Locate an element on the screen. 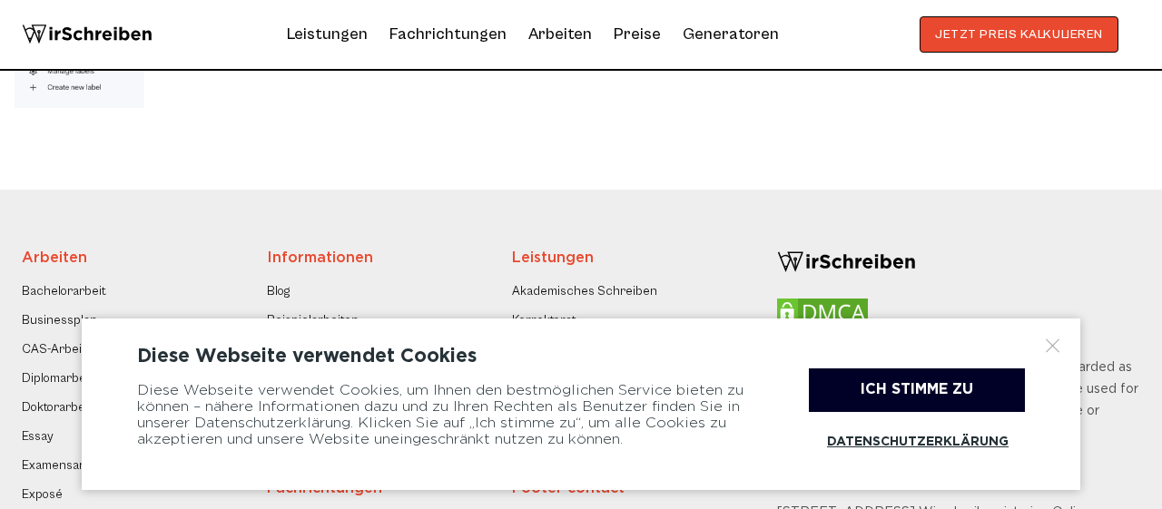 Image resolution: width=1162 pixels, height=509 pixels. a: Essay is located at coordinates (37, 437).